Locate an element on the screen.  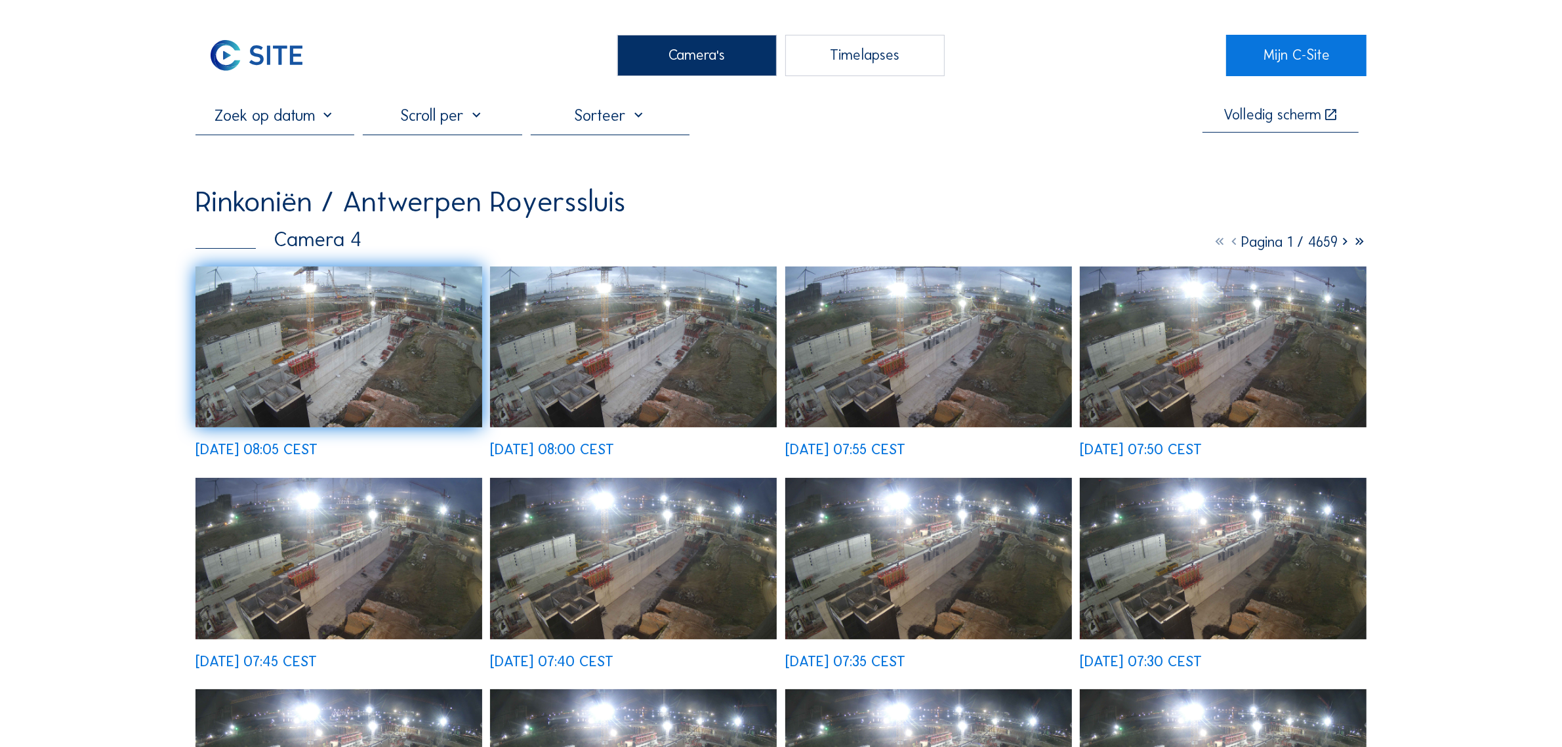
div: Rinkoniën / Antwerpen Royerssluis is located at coordinates (411, 201).